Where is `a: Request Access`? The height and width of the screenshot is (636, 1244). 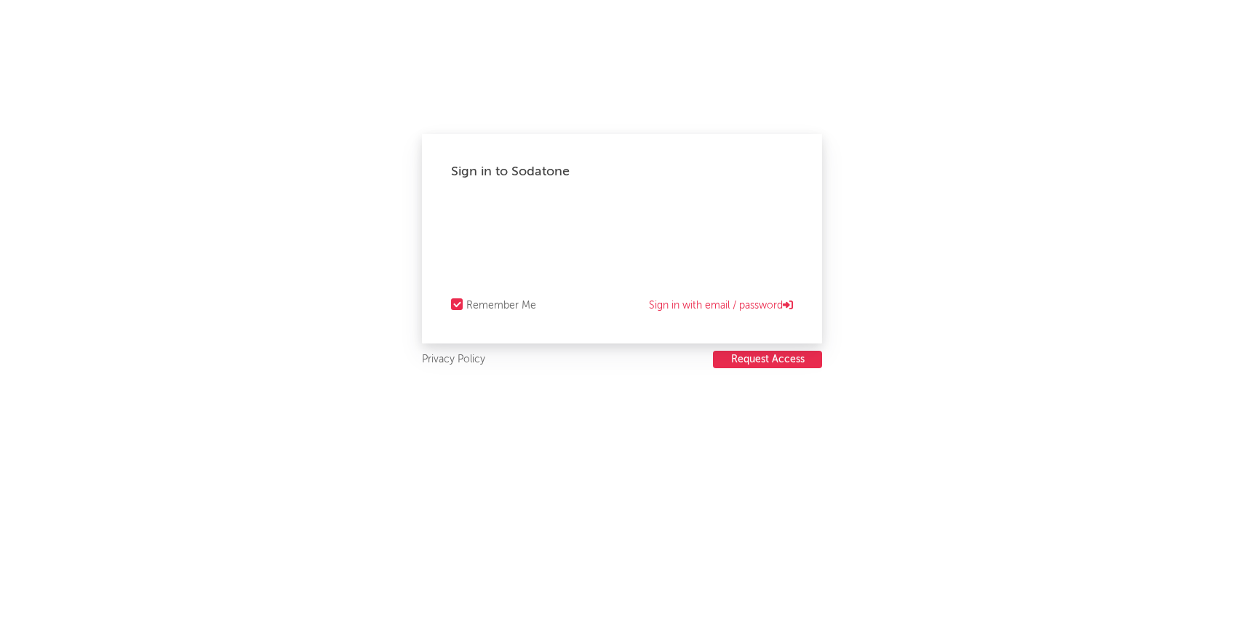
a: Request Access is located at coordinates (768, 359).